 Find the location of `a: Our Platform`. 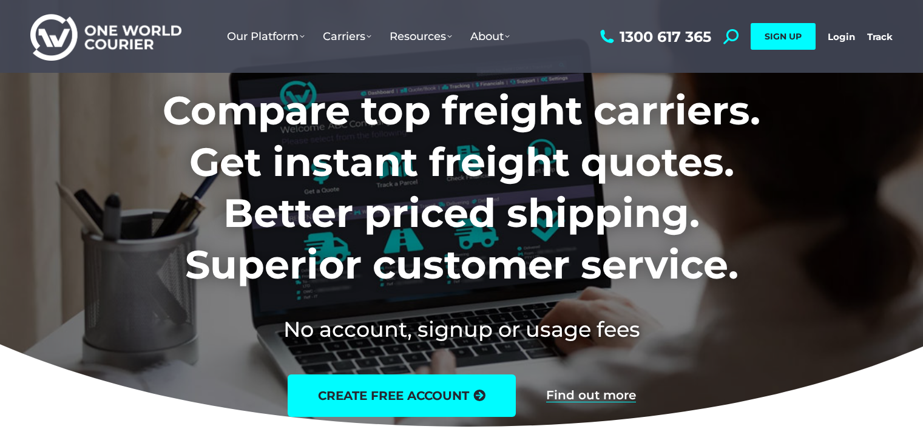

a: Our Platform is located at coordinates (266, 36).